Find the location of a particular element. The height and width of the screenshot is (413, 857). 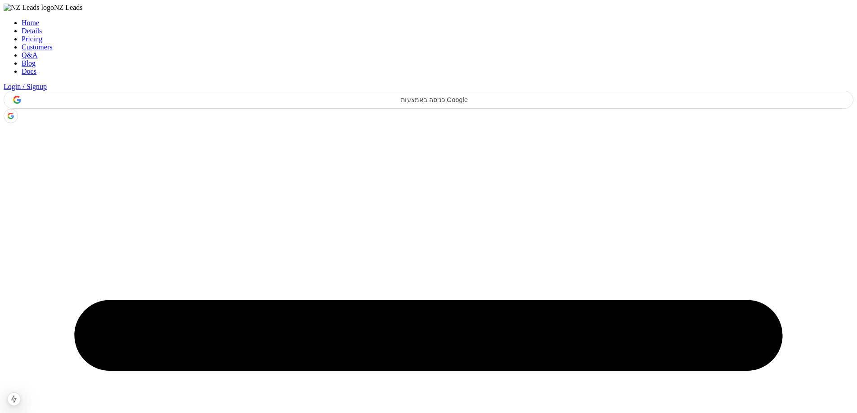

a: Login / Signup is located at coordinates (25, 86).